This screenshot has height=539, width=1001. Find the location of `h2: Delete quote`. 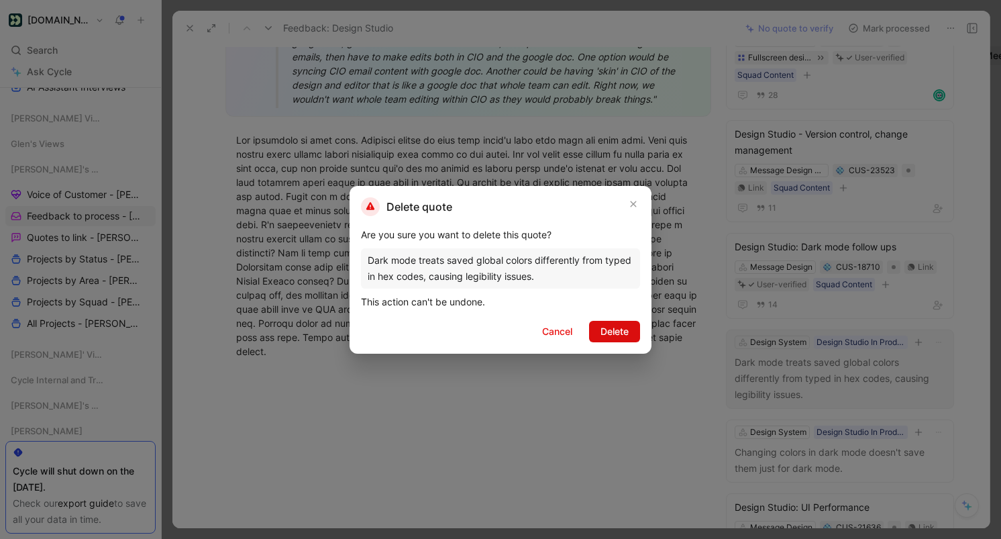

h2: Delete quote is located at coordinates (407, 207).